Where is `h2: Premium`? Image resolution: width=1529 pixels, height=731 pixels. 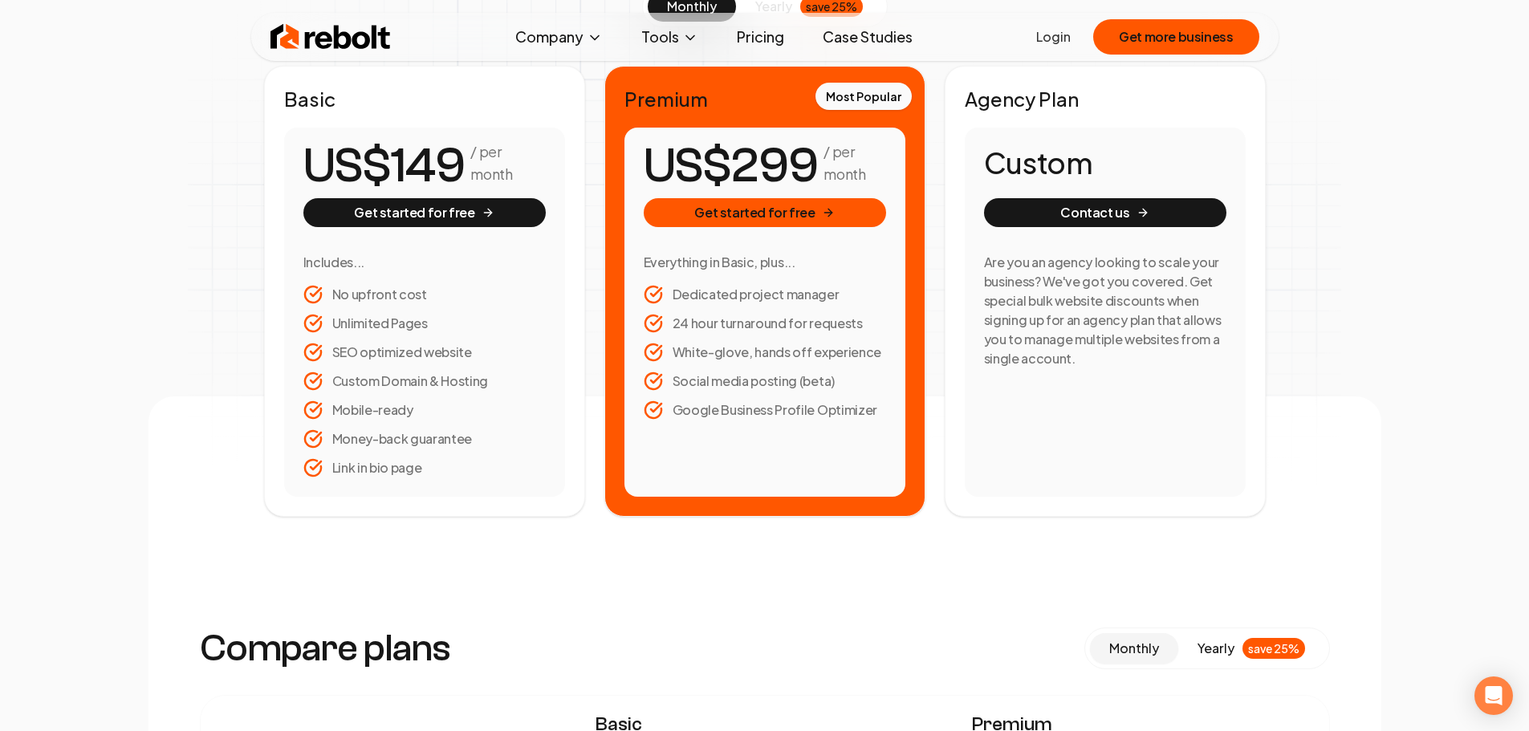 h2: Premium is located at coordinates (765, 99).